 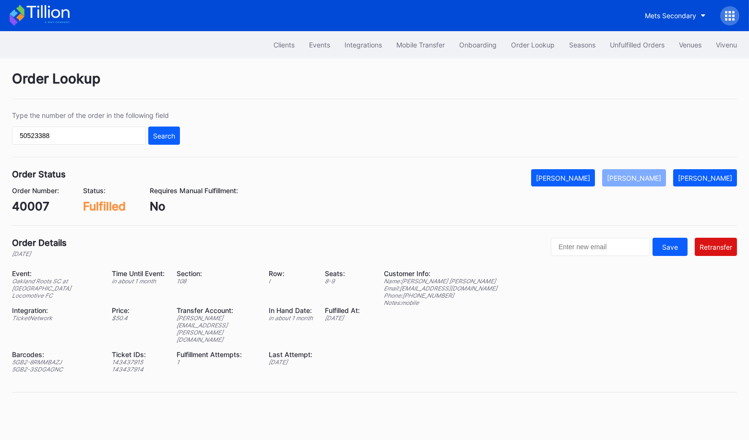 What do you see at coordinates (319, 45) in the screenshot?
I see `button: Events` at bounding box center [319, 45].